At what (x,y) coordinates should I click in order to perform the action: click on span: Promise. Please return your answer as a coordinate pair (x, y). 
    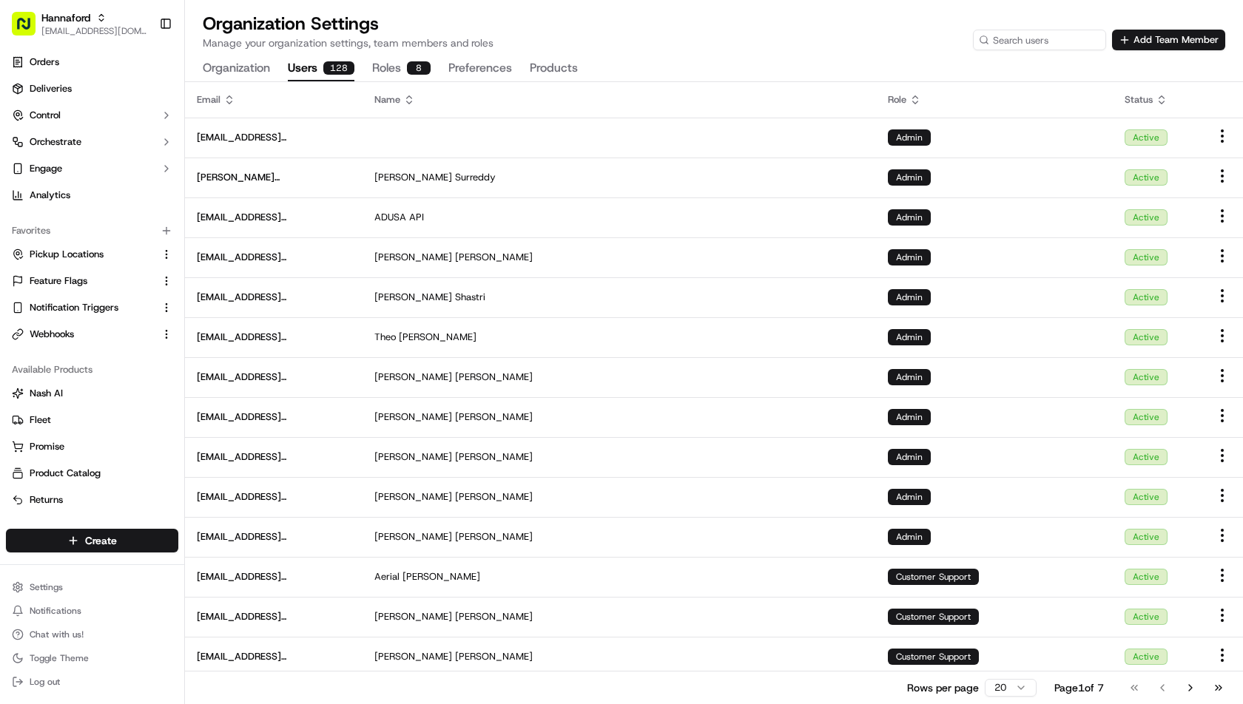
    Looking at the image, I should click on (47, 447).